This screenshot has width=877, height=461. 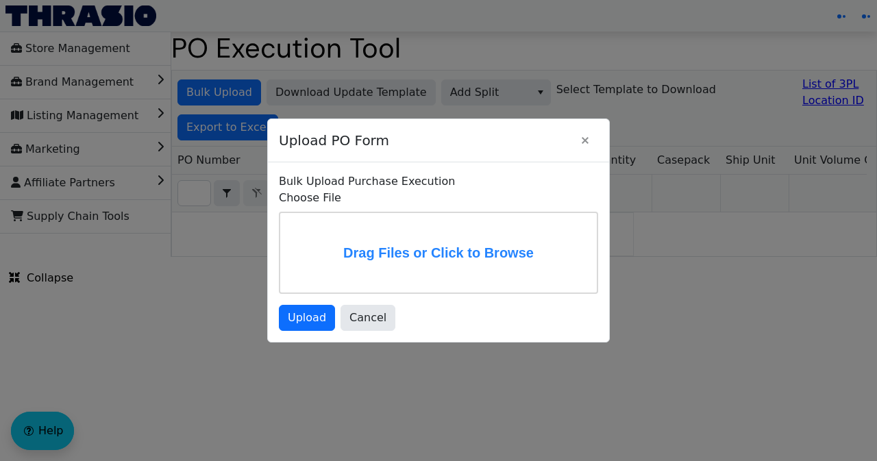 What do you see at coordinates (307, 318) in the screenshot?
I see `button: Upload` at bounding box center [307, 318].